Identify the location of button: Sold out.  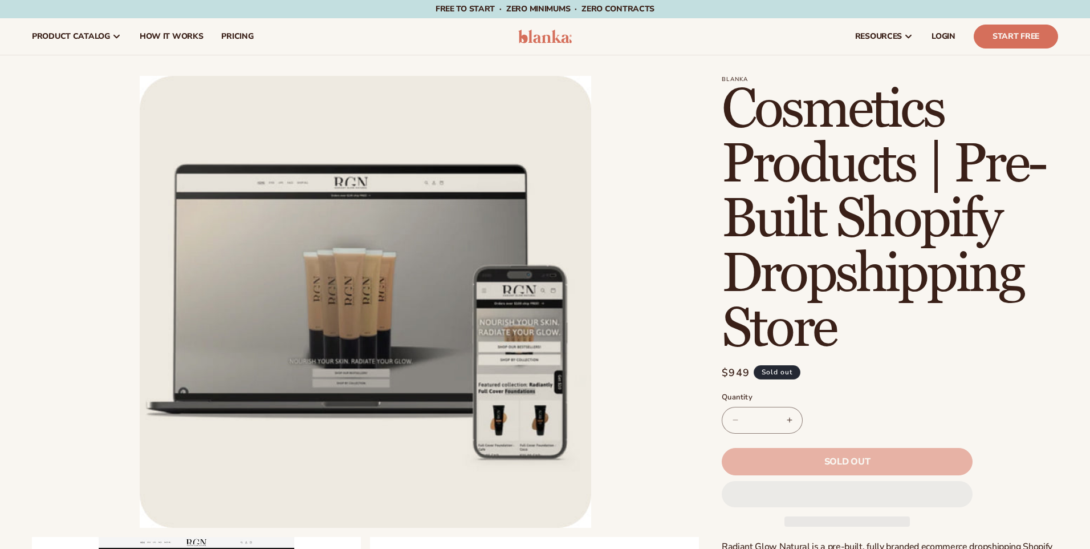
(847, 461).